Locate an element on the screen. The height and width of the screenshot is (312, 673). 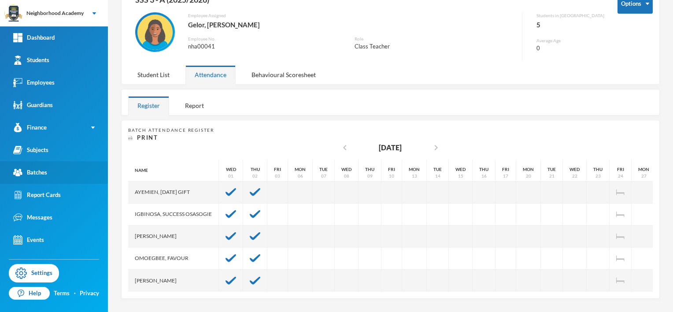
div: 09 is located at coordinates (370, 176).